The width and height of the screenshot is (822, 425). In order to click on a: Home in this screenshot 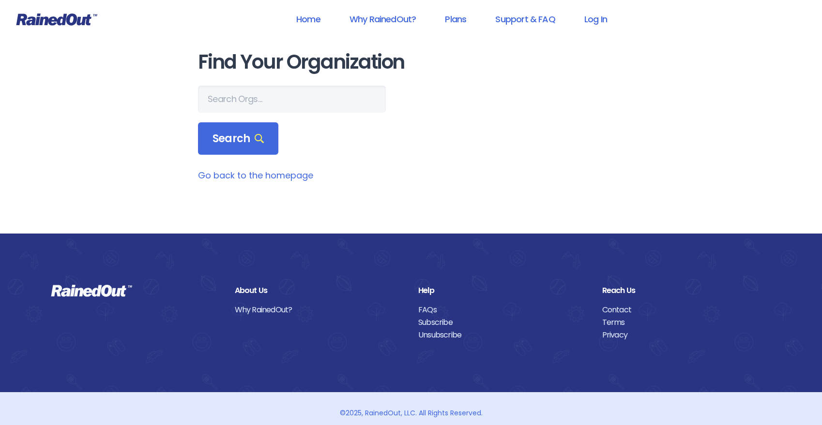, I will do `click(308, 19)`.